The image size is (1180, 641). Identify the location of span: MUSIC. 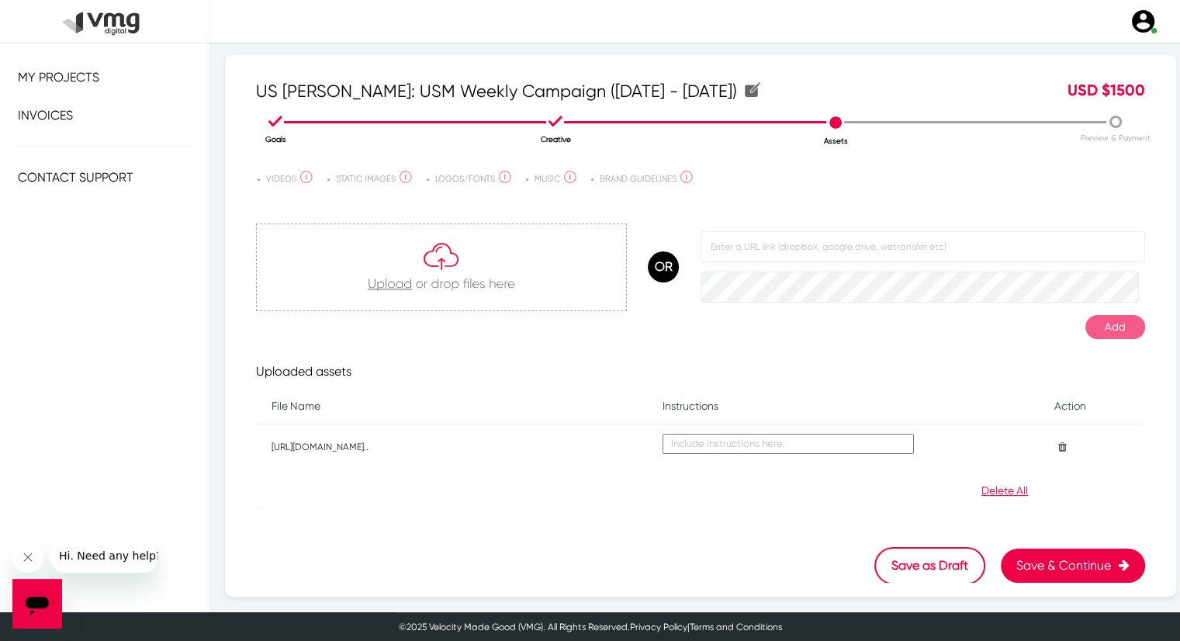
(547, 178).